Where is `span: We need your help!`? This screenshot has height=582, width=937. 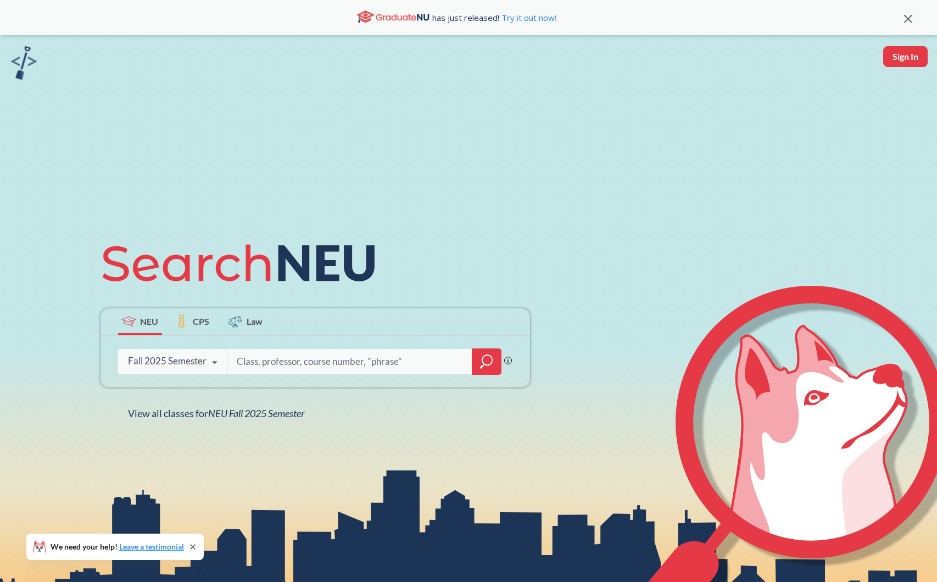
span: We need your help! is located at coordinates (117, 547).